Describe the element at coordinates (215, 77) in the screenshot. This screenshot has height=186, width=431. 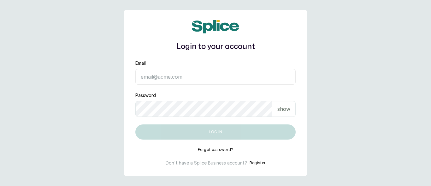
I see `input: email@acme.com` at that location.